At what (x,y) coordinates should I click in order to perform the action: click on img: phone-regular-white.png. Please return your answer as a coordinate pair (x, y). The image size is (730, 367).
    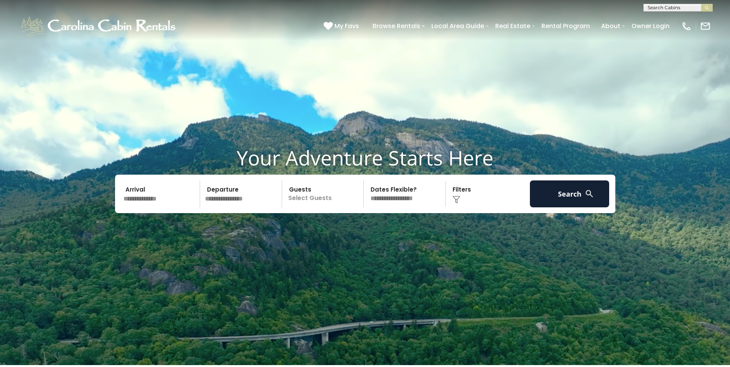
    Looking at the image, I should click on (686, 26).